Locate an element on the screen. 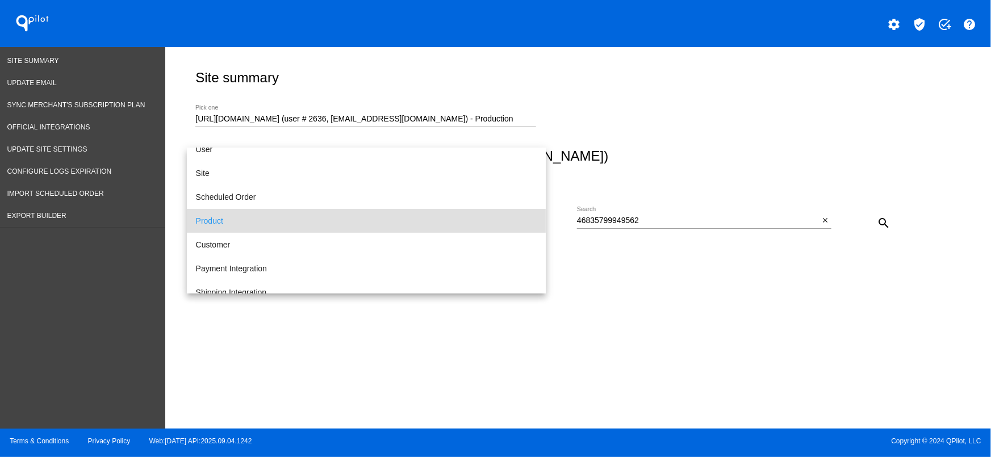  span: Shipping Integration is located at coordinates (366, 293).